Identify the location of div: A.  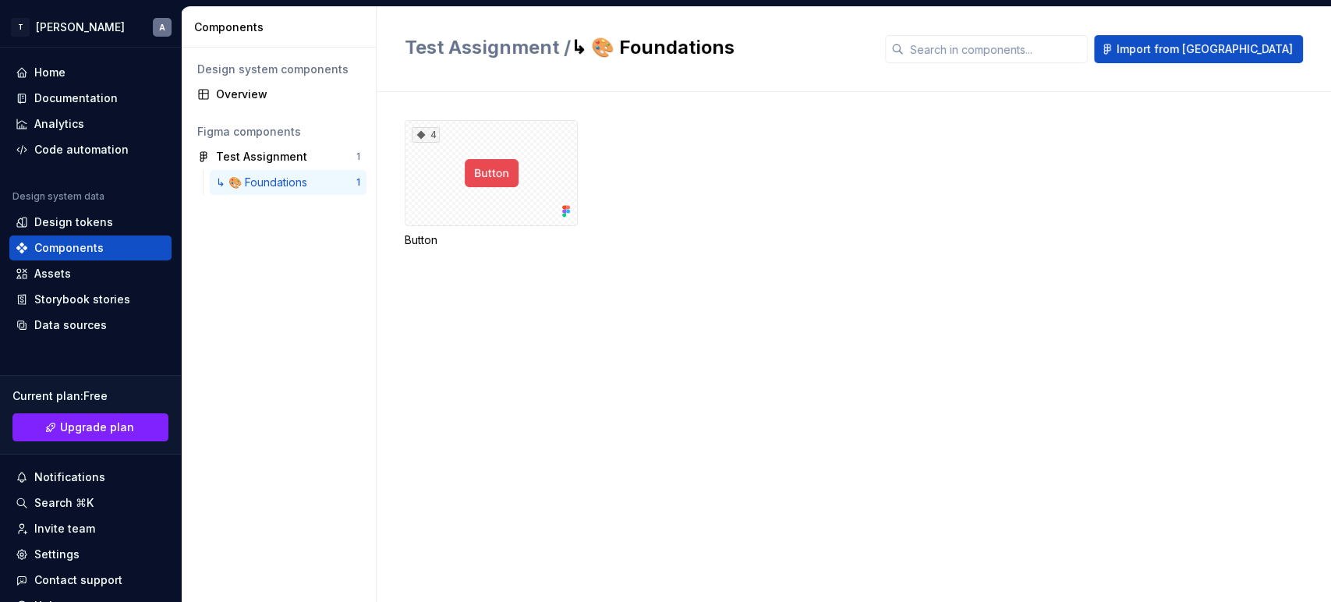
(162, 27).